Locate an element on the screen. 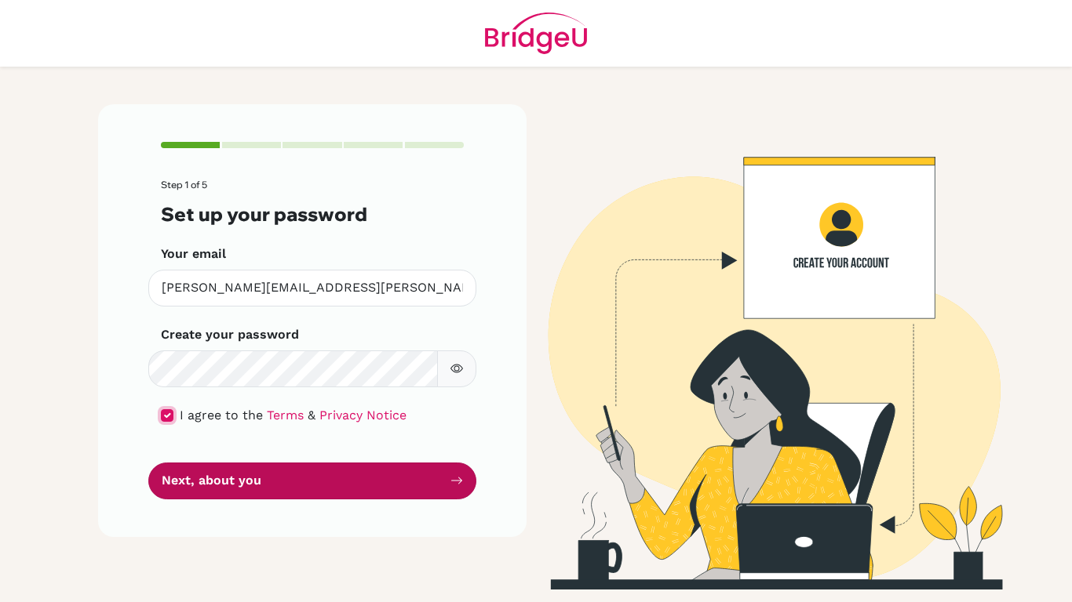 Image resolution: width=1072 pixels, height=602 pixels. a: Privacy Notice is located at coordinates (362, 415).